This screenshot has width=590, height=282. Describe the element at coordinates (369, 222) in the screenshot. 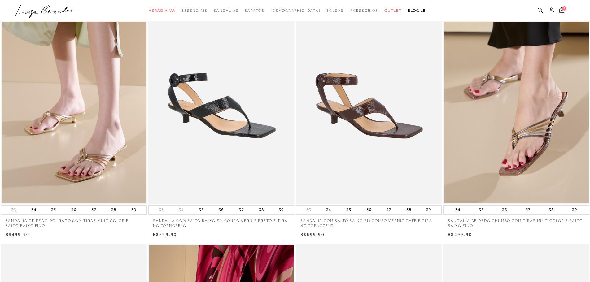

I see `p: SANDÁLIA COM SALTO BAIXO EM COURO VERNIZ CAFÉ E TIRA NO TORNOZELO` at that location.